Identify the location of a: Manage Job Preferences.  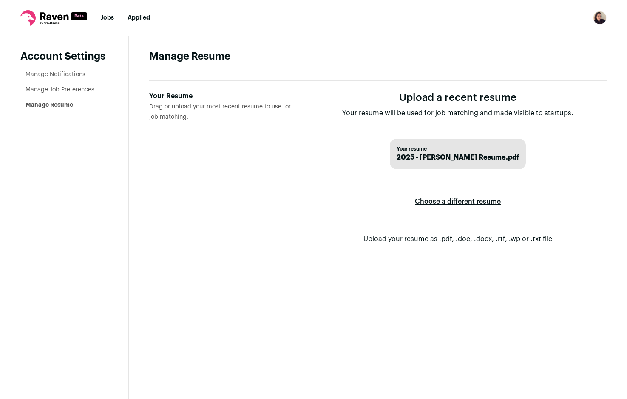
(60, 90).